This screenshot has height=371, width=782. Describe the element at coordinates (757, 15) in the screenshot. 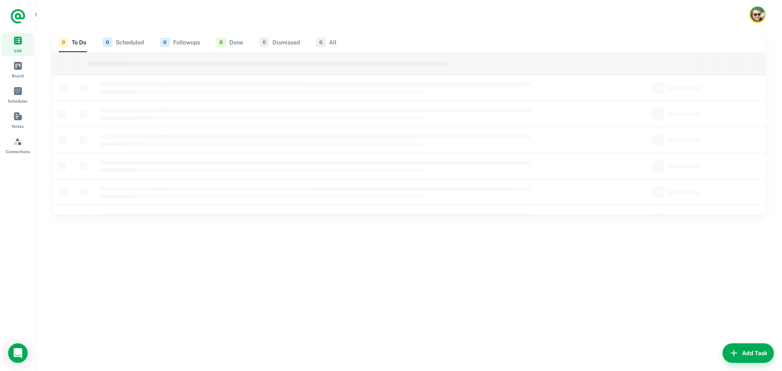

I see `button: Account button` at that location.